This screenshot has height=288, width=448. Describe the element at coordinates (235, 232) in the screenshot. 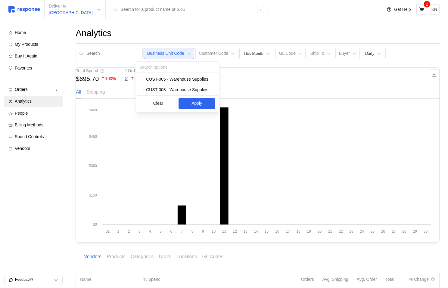

I see `tspan: 12` at that location.